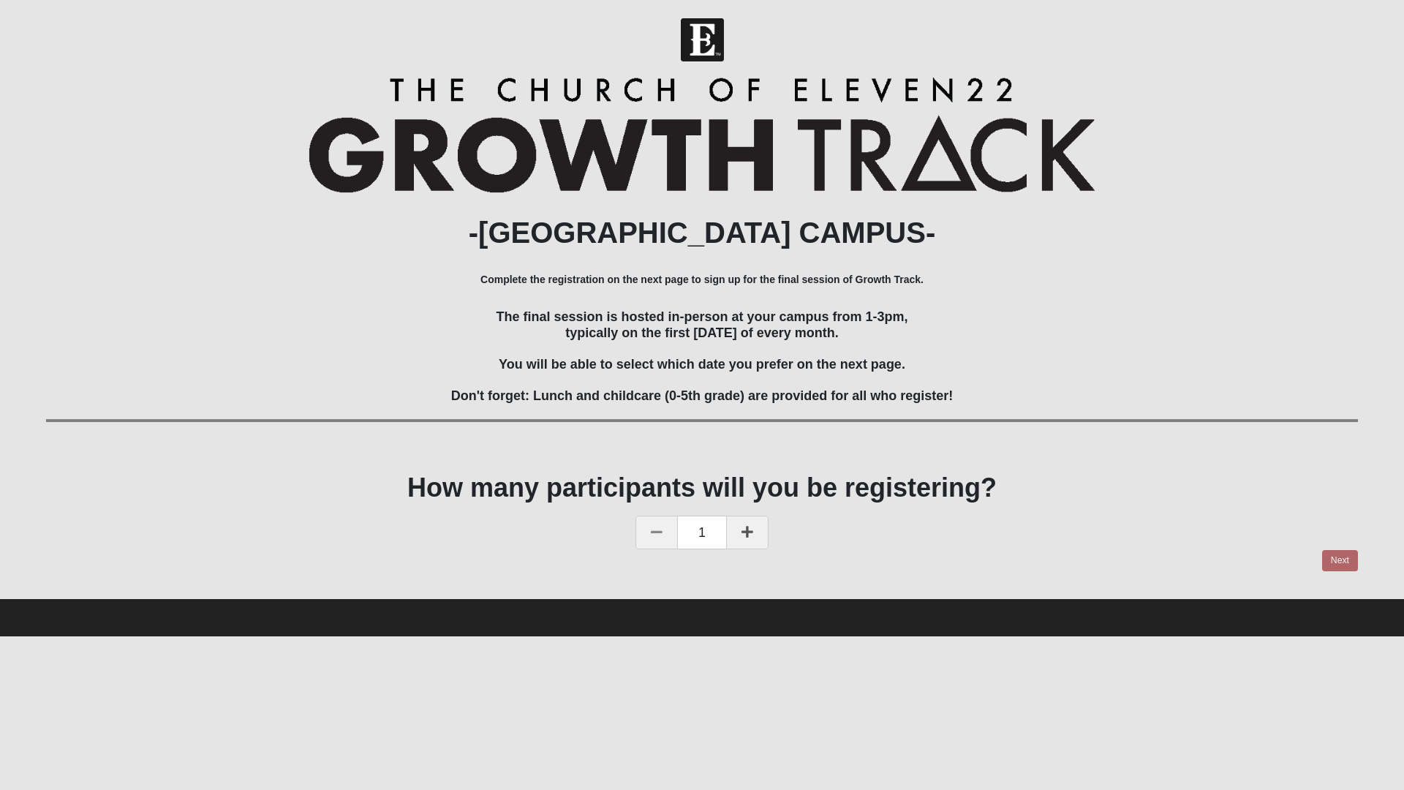  What do you see at coordinates (702, 395) in the screenshot?
I see `span: Don't forget: Lunch and childcare (0-5th grade) are provided for all who register!` at bounding box center [702, 395].